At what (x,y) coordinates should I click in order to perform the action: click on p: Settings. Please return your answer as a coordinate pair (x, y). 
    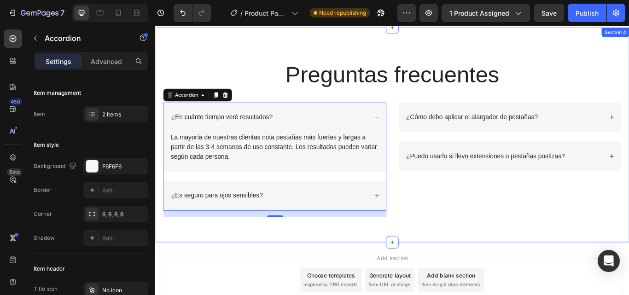
    Looking at the image, I should click on (58, 61).